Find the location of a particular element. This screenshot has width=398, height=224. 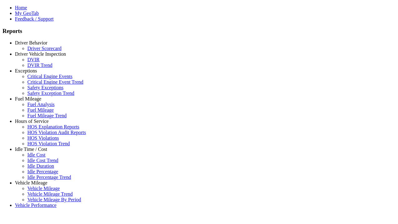

a: Home is located at coordinates (21, 7).